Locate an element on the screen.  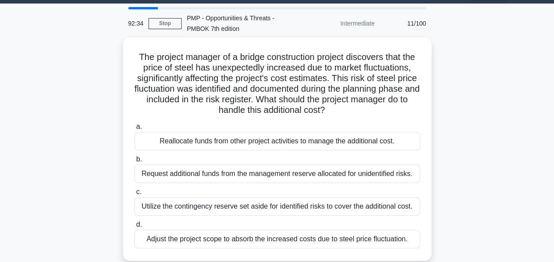
h5: The project manager of a bridge construction project discovers that the price of steel has unexpe... is located at coordinates (277, 84).